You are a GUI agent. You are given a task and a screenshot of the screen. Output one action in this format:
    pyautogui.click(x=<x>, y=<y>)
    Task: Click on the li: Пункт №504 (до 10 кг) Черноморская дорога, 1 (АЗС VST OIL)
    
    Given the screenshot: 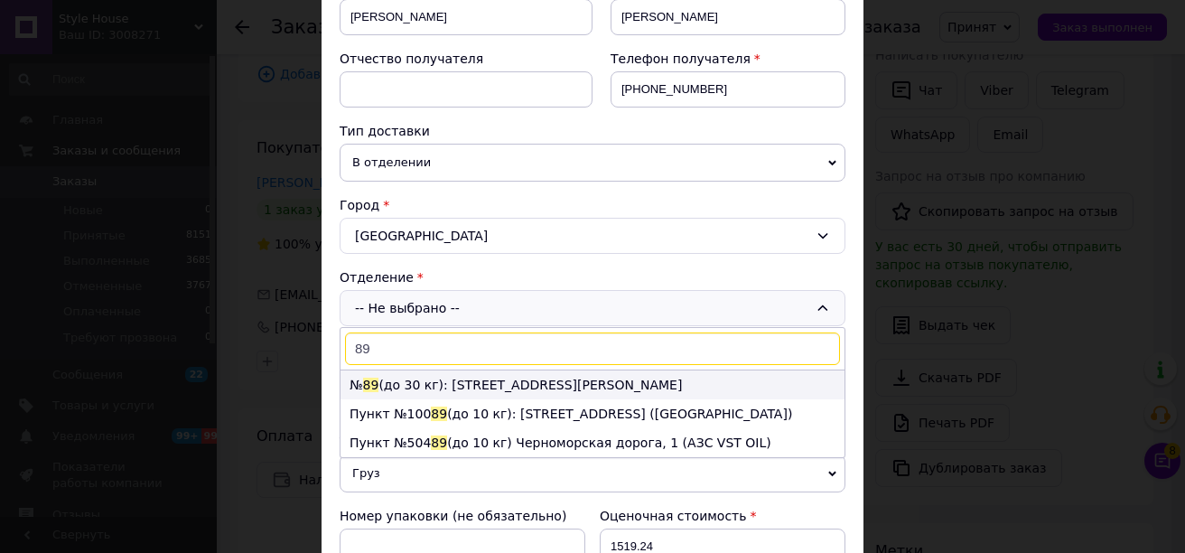 What is the action you would take?
    pyautogui.click(x=592, y=442)
    